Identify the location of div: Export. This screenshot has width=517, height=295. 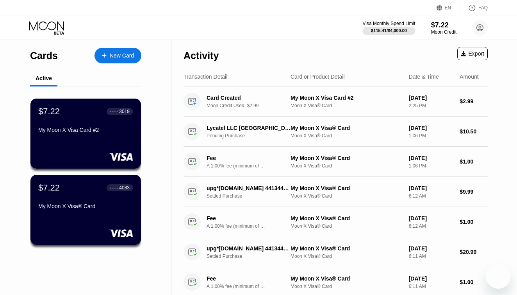
(473, 54).